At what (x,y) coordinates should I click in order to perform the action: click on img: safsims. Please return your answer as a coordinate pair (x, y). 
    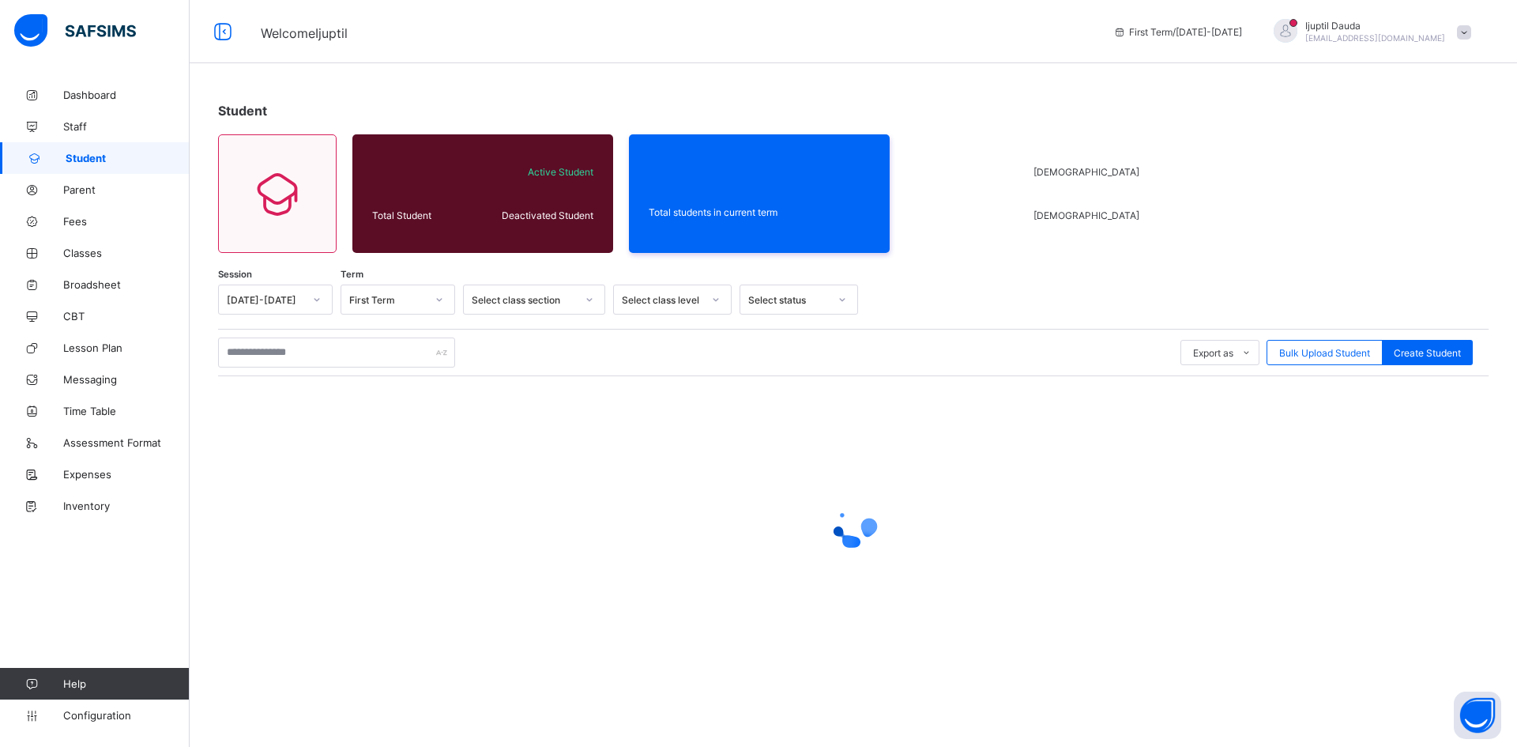
    Looking at the image, I should click on (75, 31).